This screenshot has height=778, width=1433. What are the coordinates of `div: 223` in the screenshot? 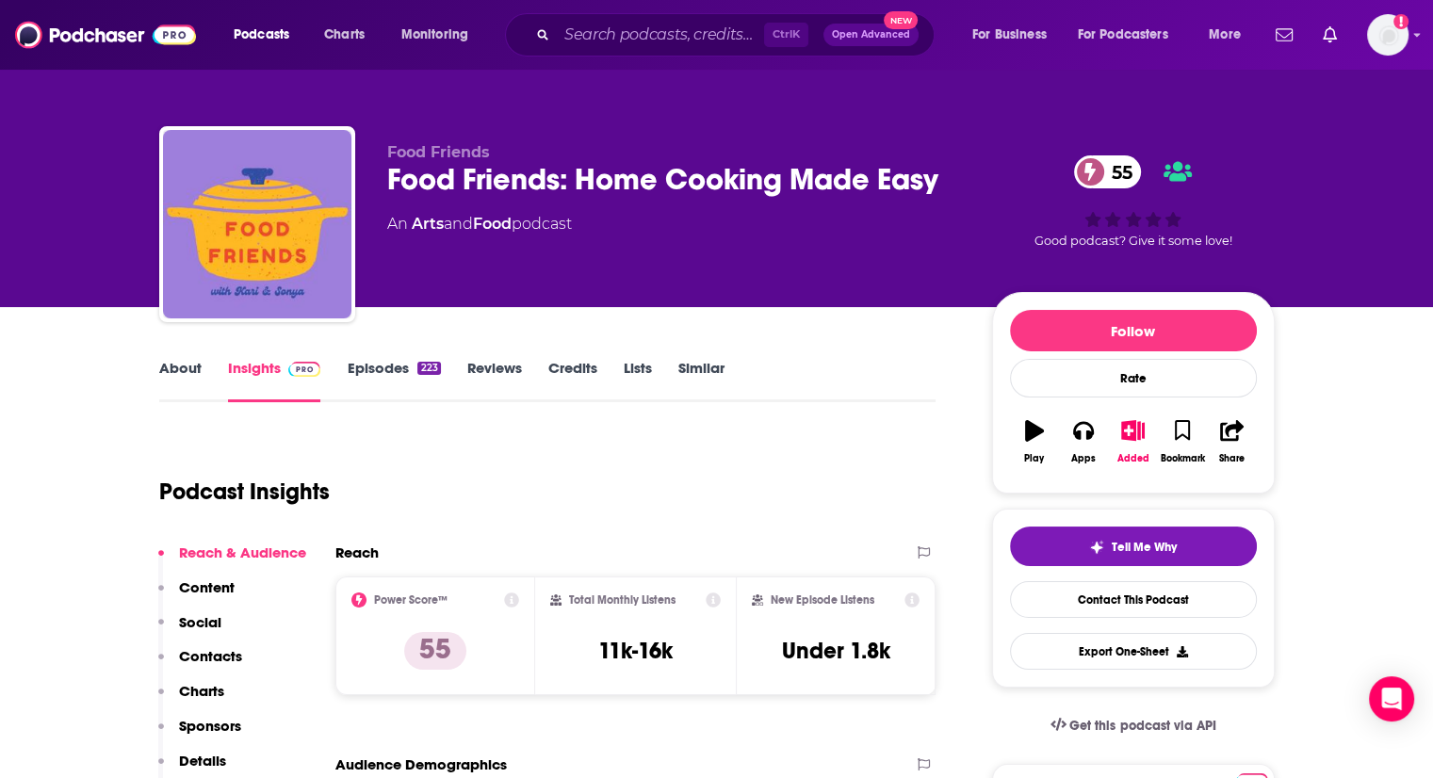 It's located at (429, 368).